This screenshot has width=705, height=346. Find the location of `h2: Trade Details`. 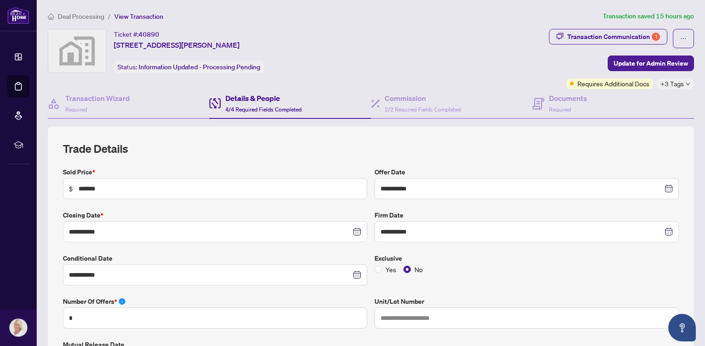

h2: Trade Details is located at coordinates (371, 149).